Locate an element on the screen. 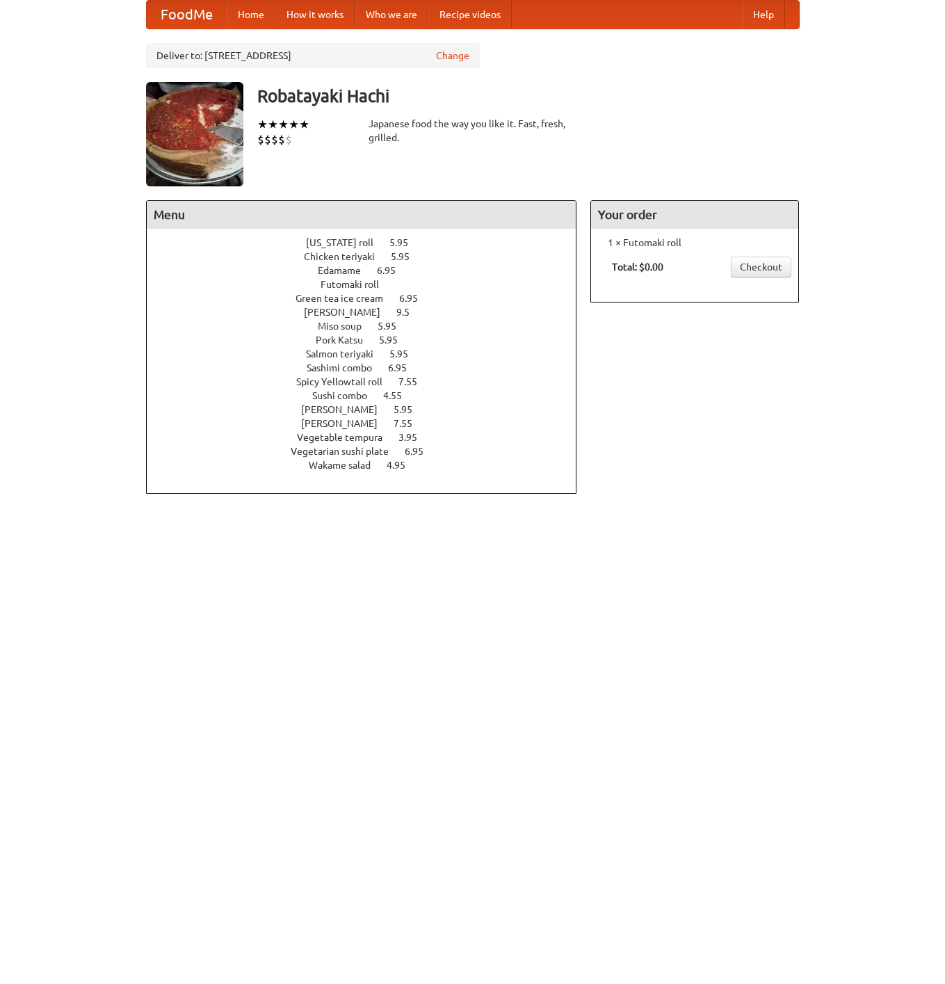  a: Vegetable tempura 3.95 is located at coordinates (370, 437).